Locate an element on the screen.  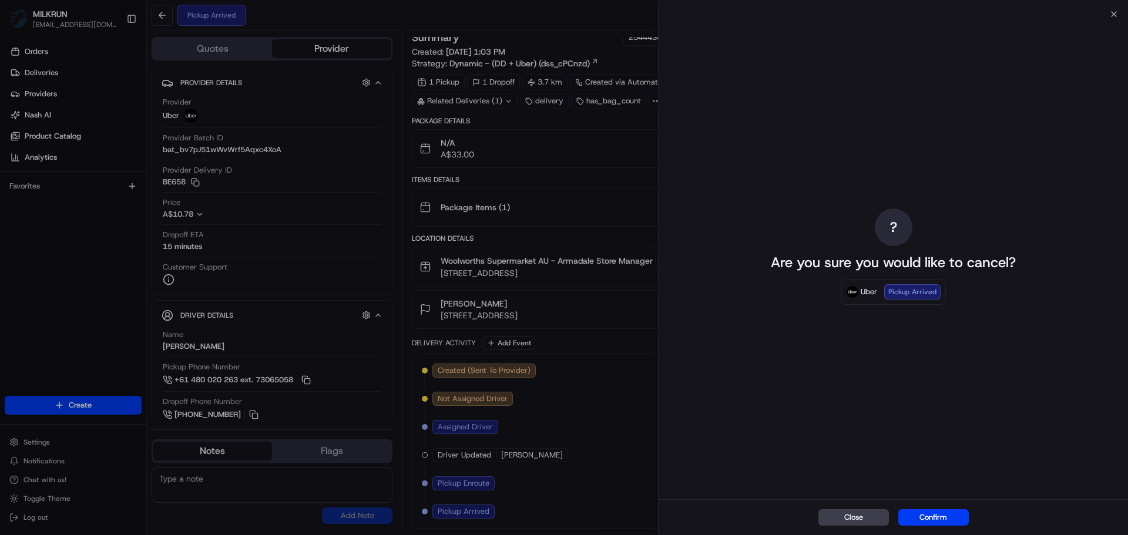
button: Confirm is located at coordinates (934, 518).